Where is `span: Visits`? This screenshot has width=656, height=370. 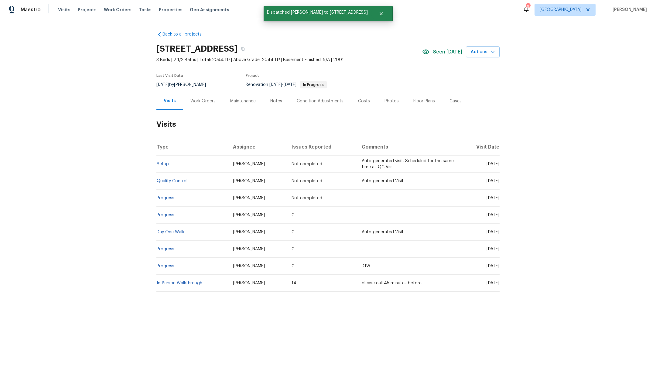 span: Visits is located at coordinates (64, 10).